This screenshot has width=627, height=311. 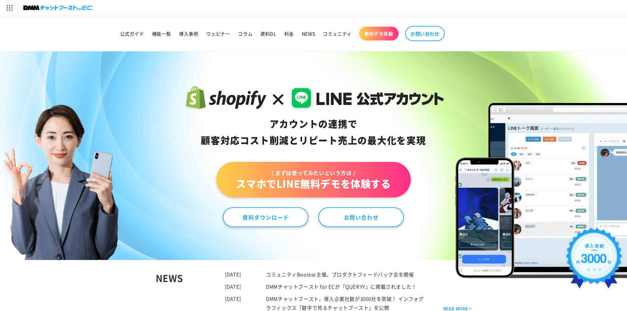 What do you see at coordinates (161, 34) in the screenshot?
I see `span: 機能一覧` at bounding box center [161, 34].